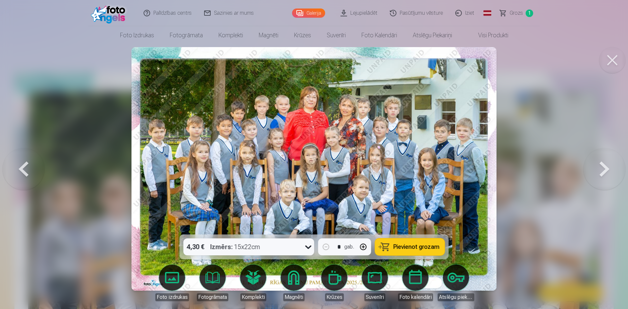 The image size is (628, 309). Describe the element at coordinates (110, 13) in the screenshot. I see `img: /fa1` at that location.